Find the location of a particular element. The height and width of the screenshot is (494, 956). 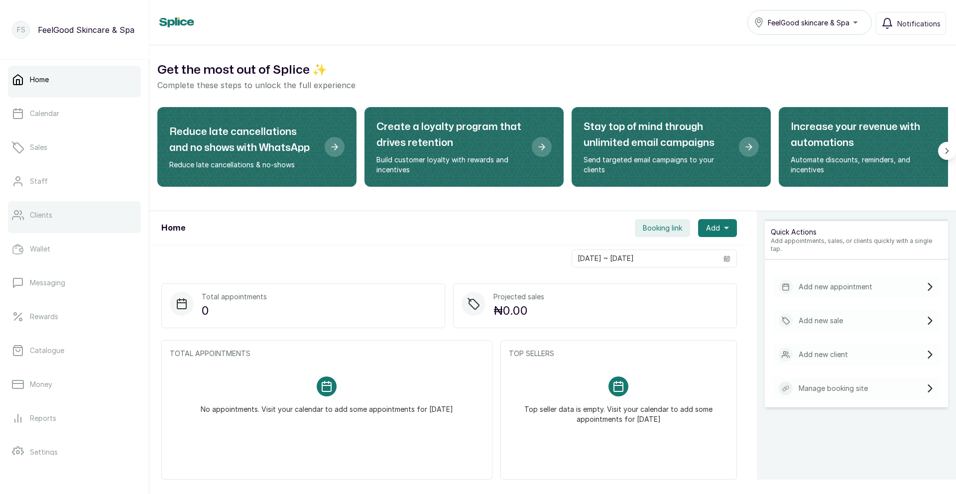

a: Home is located at coordinates (74, 80).